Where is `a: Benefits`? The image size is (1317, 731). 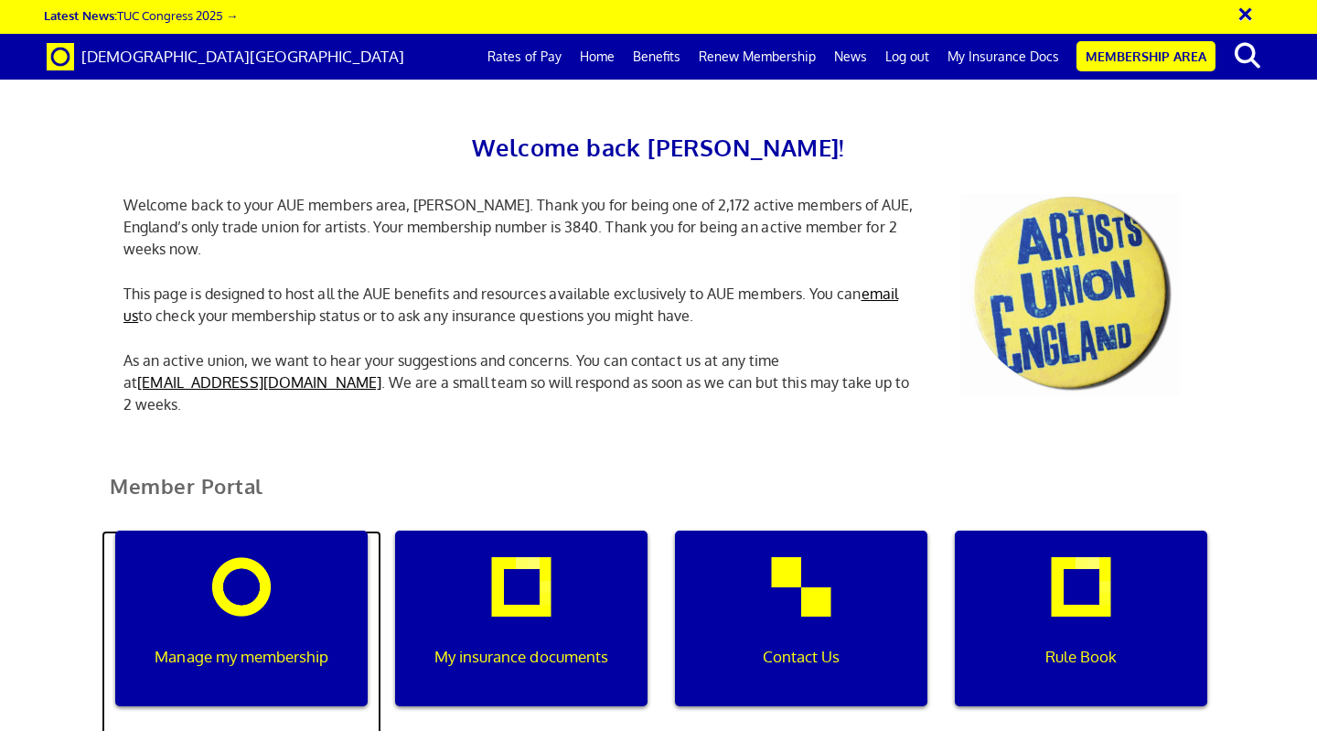 a: Benefits is located at coordinates (657, 57).